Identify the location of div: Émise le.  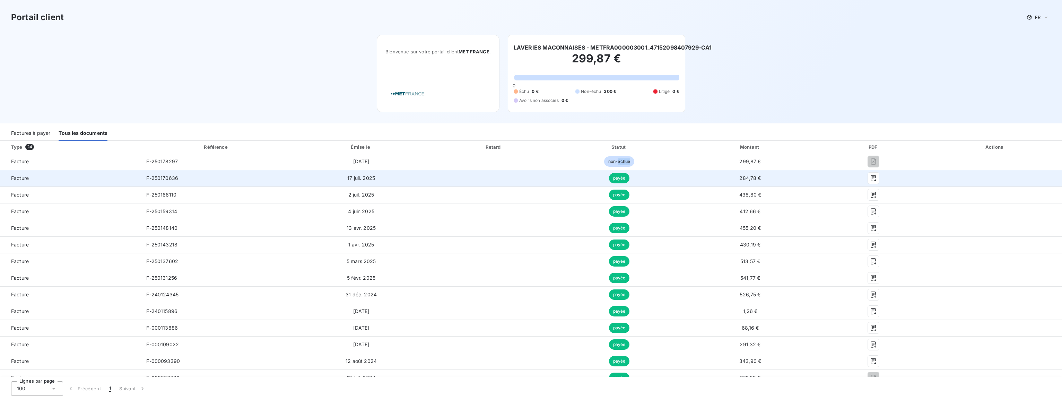
(361, 147).